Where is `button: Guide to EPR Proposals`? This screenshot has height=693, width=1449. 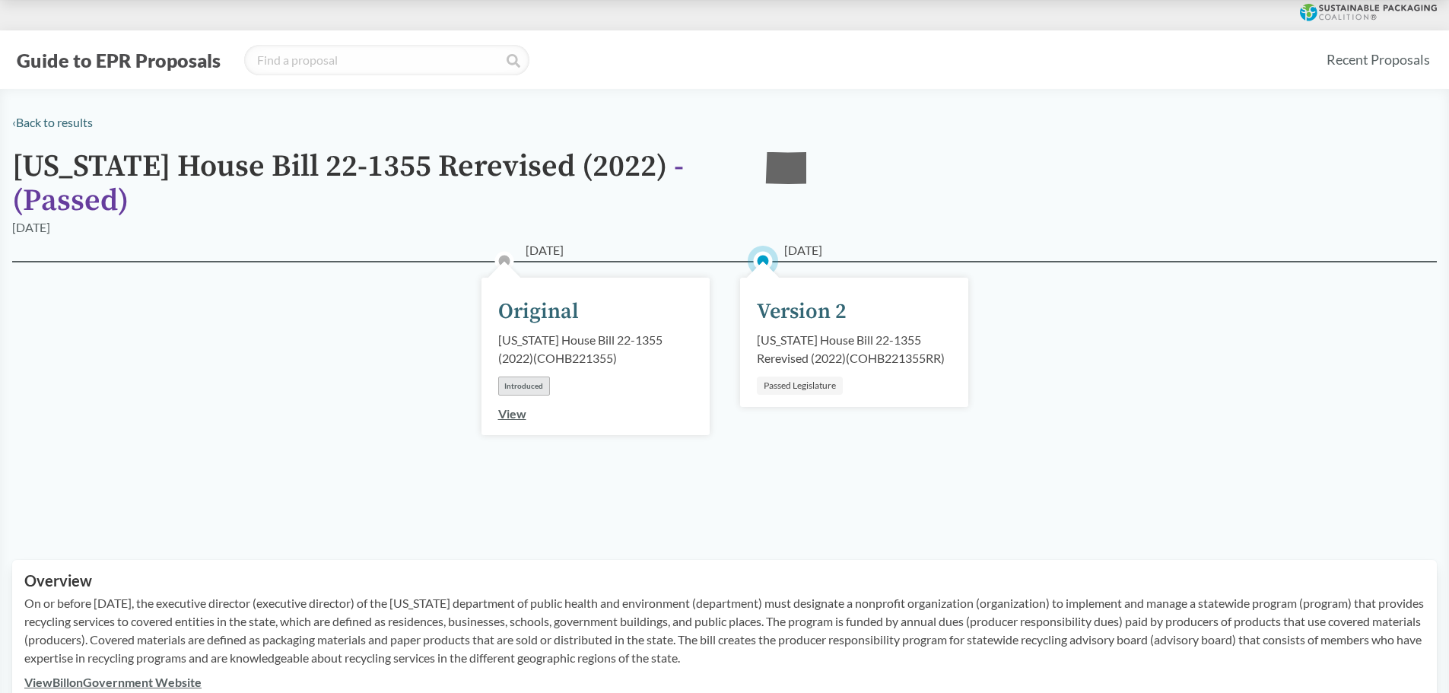 button: Guide to EPR Proposals is located at coordinates (119, 60).